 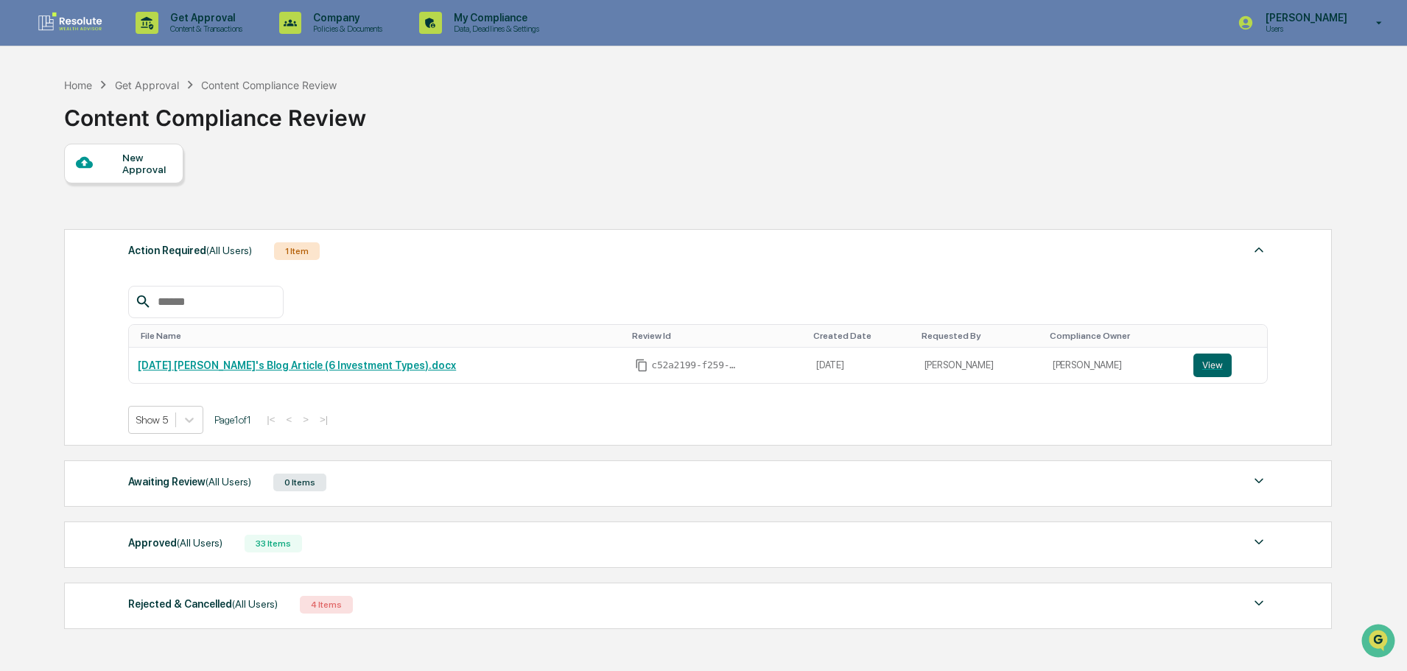 I want to click on p: Content & Transactions, so click(x=204, y=29).